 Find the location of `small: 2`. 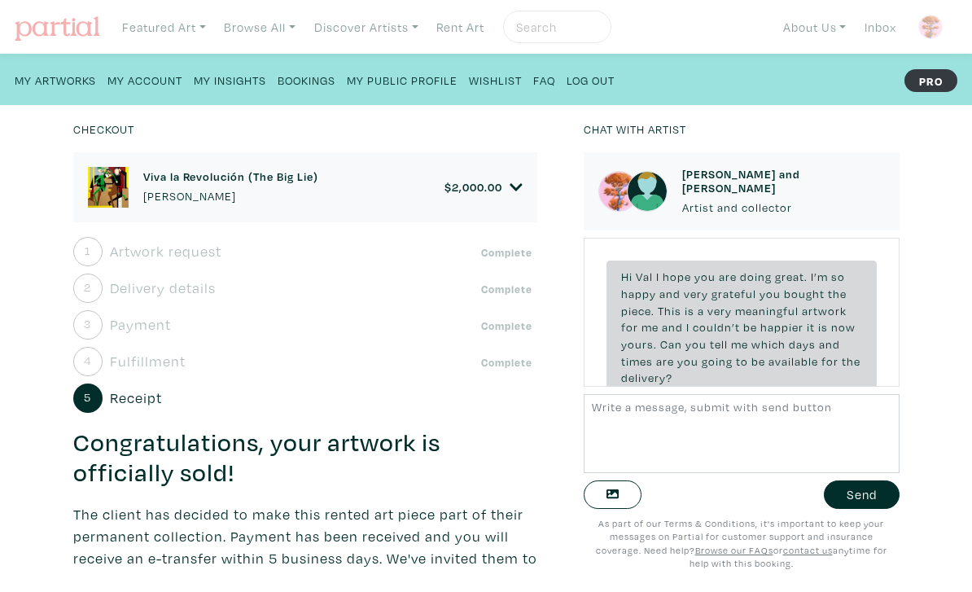

small: 2 is located at coordinates (87, 287).